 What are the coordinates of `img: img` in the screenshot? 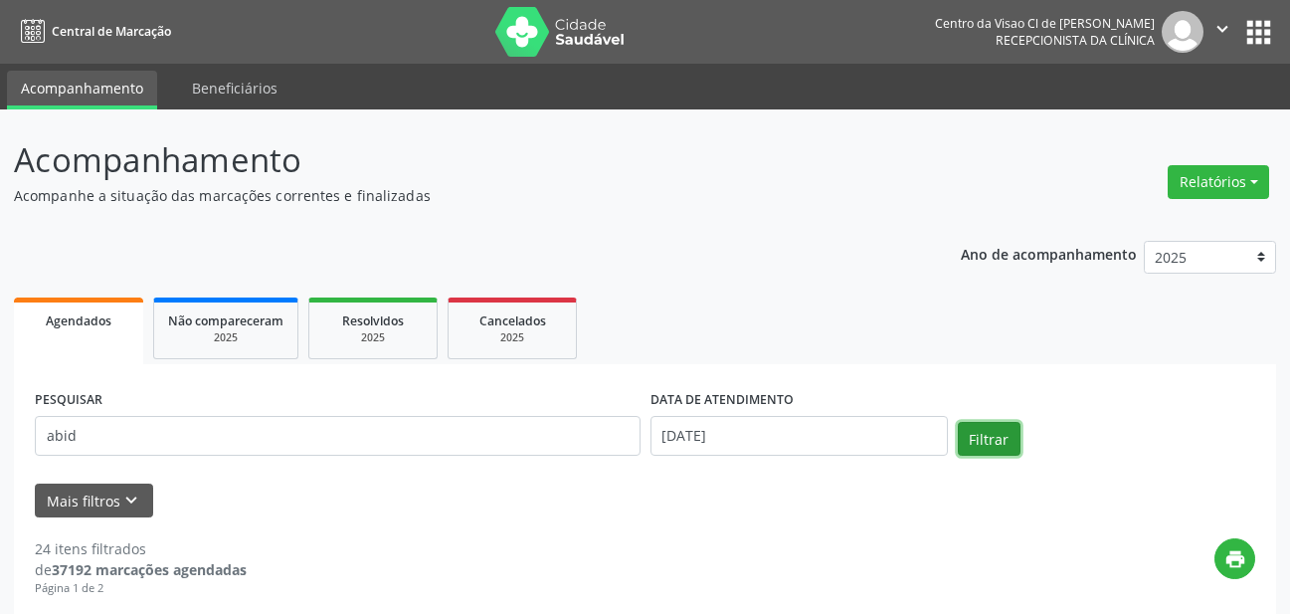 It's located at (1182, 32).